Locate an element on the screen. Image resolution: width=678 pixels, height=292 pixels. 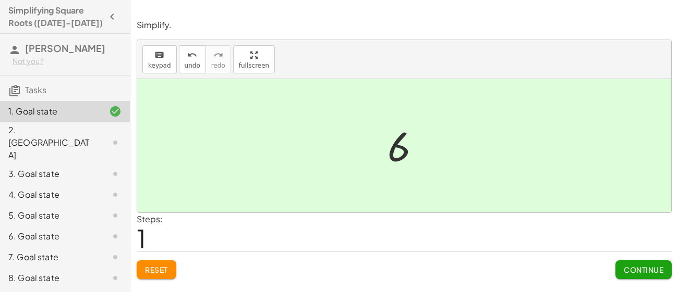
span: Tasks is located at coordinates (35, 90).